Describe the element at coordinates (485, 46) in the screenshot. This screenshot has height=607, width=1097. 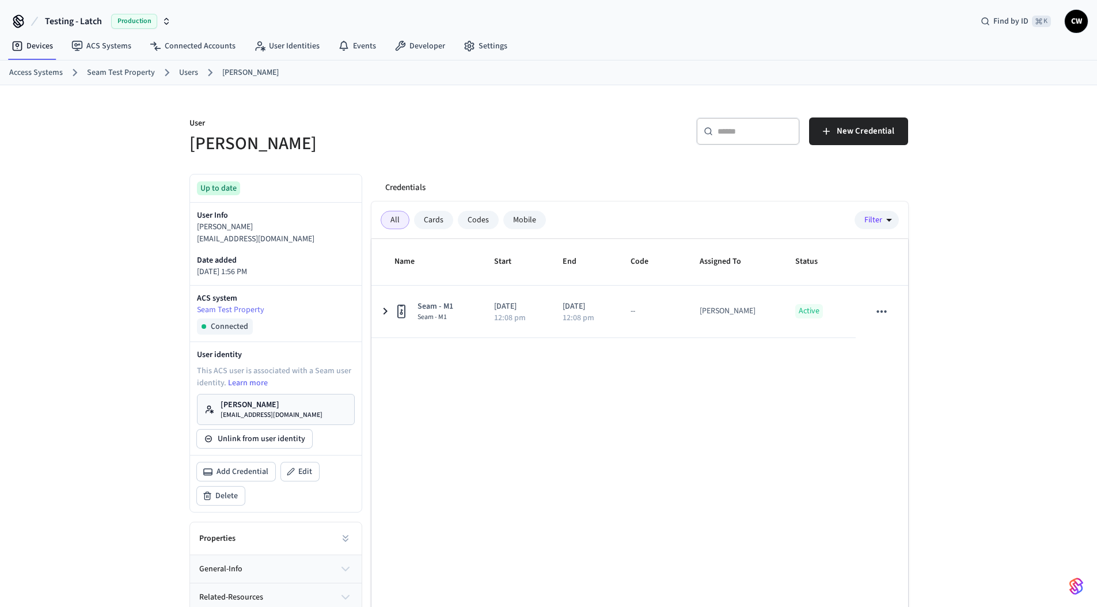
I see `a: Settings` at that location.